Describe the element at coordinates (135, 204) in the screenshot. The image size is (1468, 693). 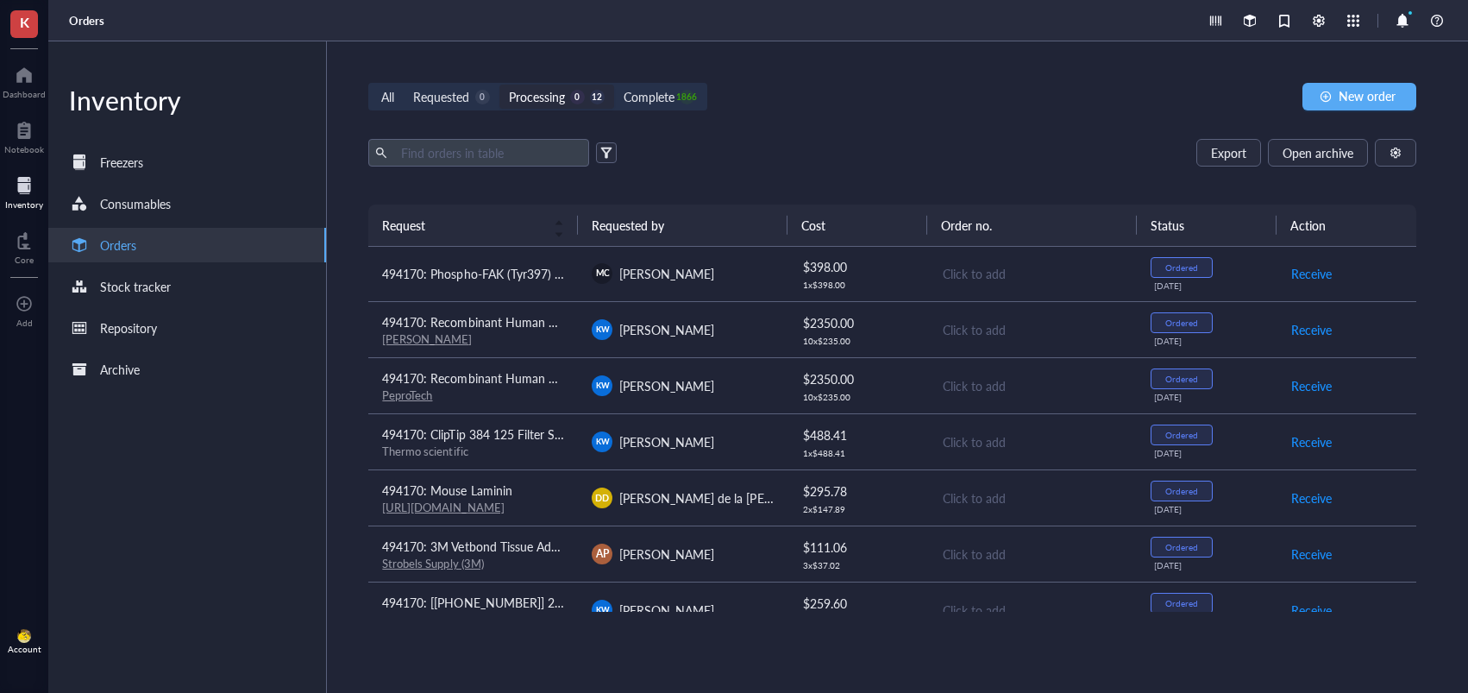
I see `div: Consumables` at that location.